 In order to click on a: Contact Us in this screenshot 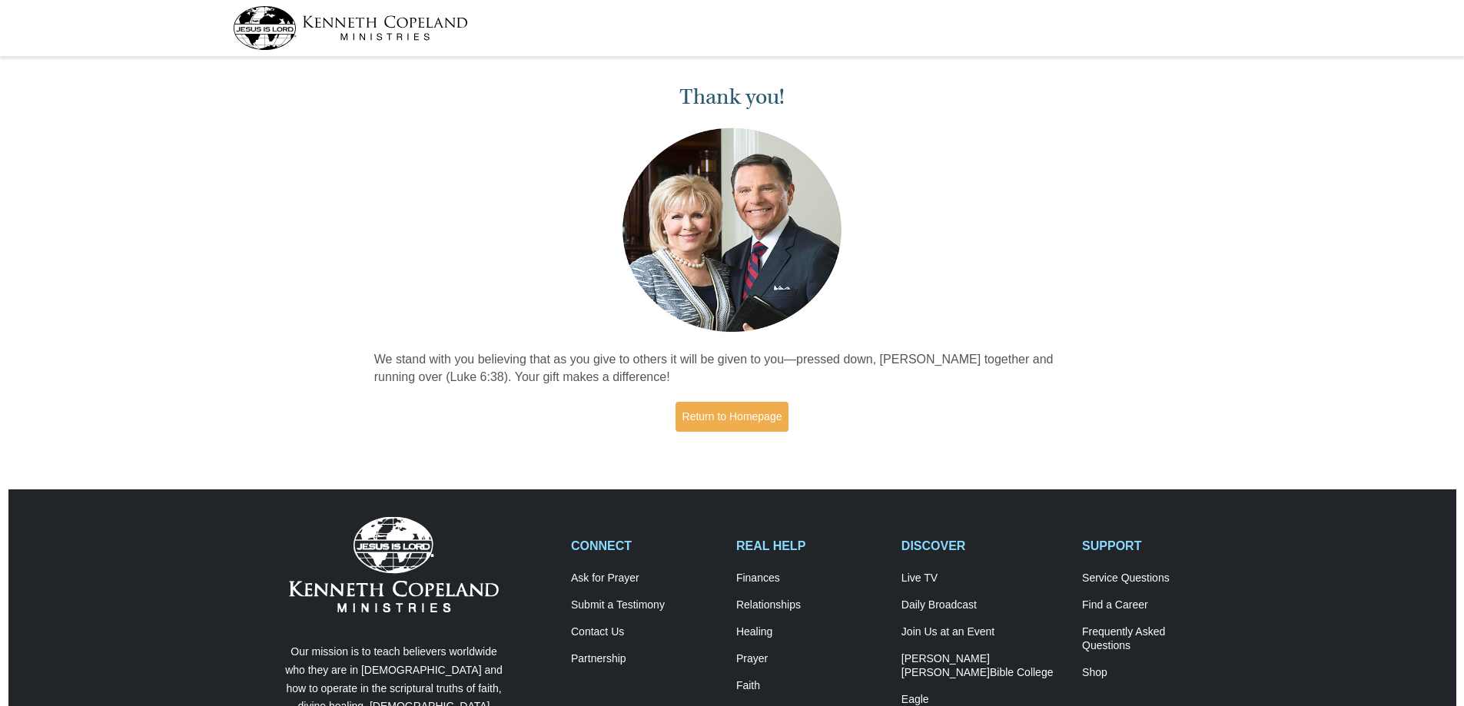, I will do `click(646, 632)`.